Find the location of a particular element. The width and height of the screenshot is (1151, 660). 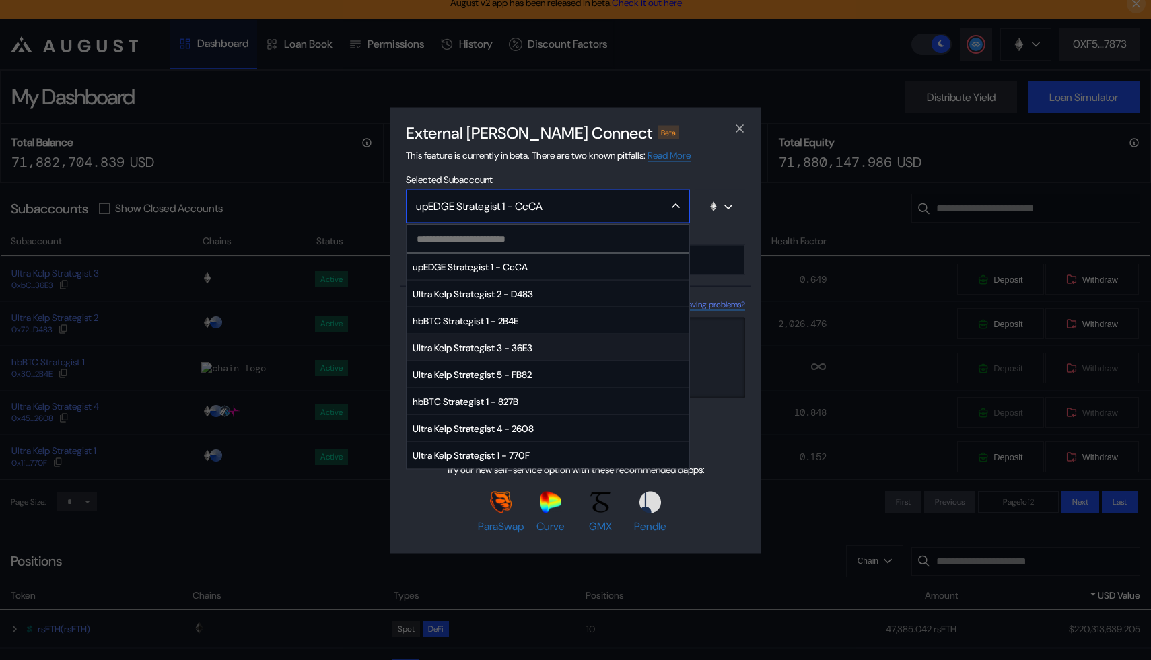

span: Ultra Kelp Strategist 2 - D483 is located at coordinates (548, 294).